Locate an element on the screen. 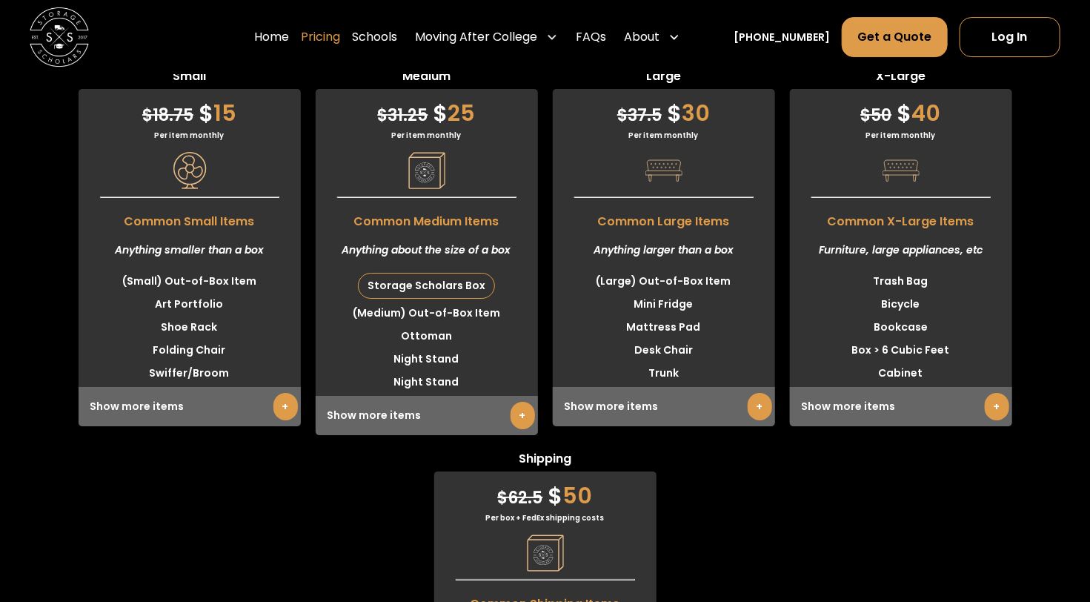  div: 40 is located at coordinates (901, 109).